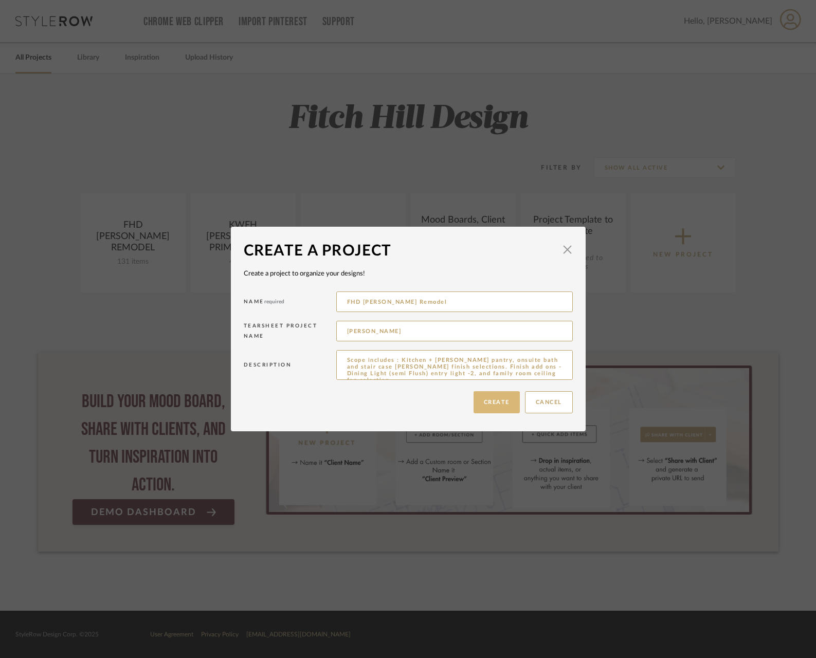  Describe the element at coordinates (290, 303) in the screenshot. I see `div: Name` at that location.